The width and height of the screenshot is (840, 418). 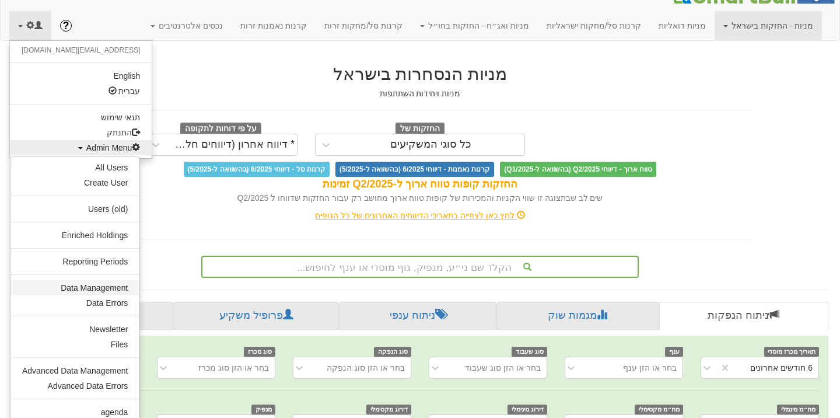 What do you see at coordinates (798, 409) in the screenshot?
I see `span: מח״מ מינמלי` at bounding box center [798, 409].